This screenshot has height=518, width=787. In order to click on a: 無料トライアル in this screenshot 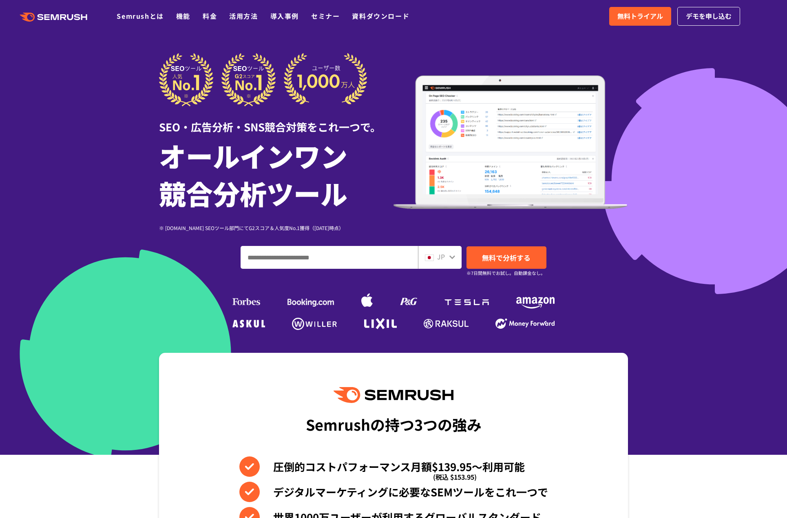, I will do `click(640, 16)`.